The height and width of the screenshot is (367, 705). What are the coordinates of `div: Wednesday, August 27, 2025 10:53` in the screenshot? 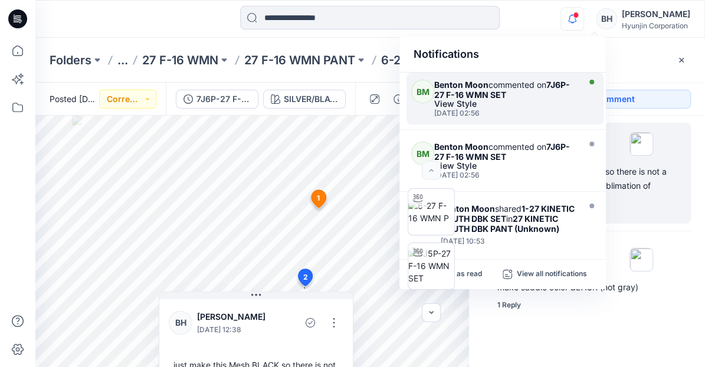 It's located at (508, 241).